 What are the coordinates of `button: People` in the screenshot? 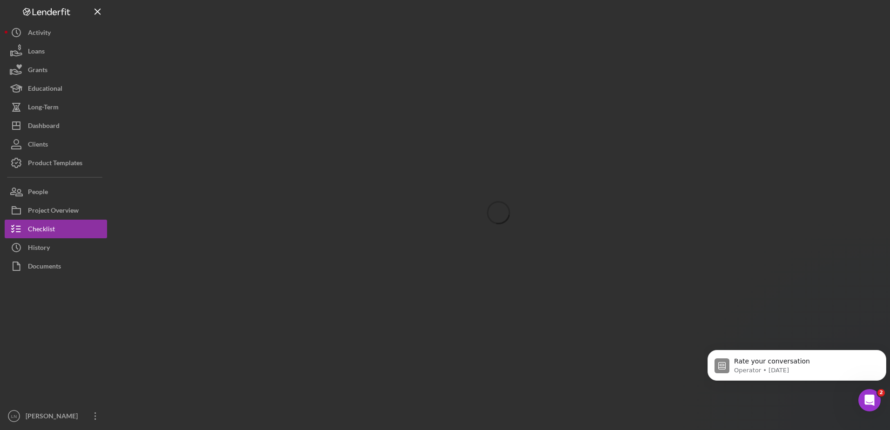 It's located at (56, 192).